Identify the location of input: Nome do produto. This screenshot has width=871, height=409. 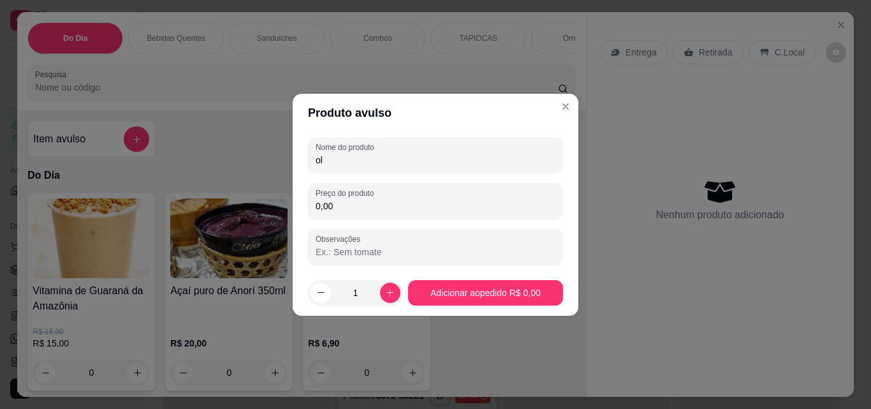
(435, 160).